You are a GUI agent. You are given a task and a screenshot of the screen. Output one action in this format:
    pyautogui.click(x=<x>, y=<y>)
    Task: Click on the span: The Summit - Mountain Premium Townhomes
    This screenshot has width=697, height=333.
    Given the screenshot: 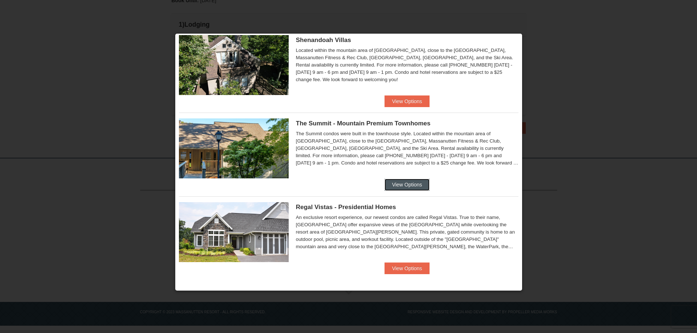 What is the action you would take?
    pyautogui.click(x=363, y=123)
    